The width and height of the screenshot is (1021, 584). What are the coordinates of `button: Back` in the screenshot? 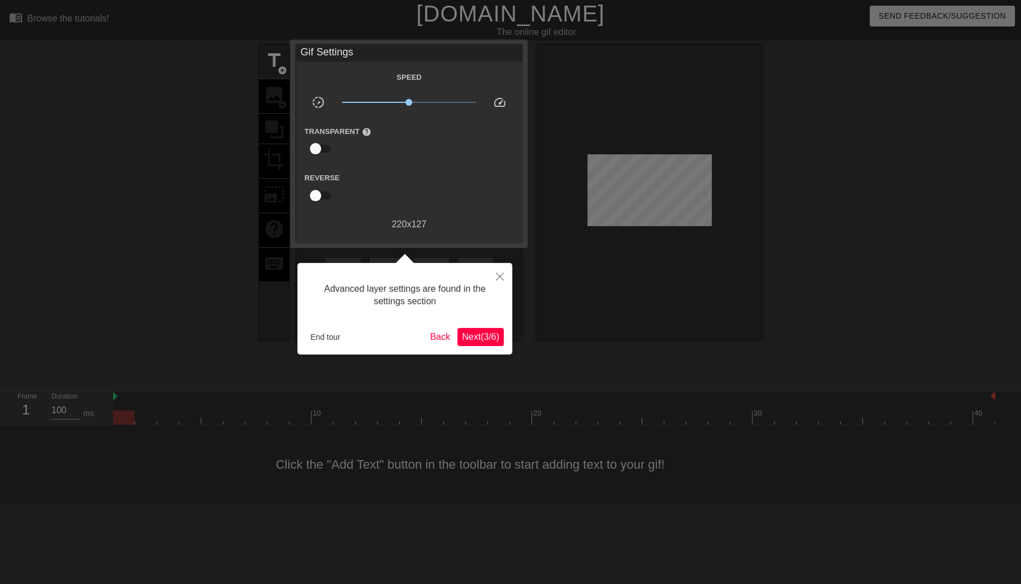 It's located at (440, 337).